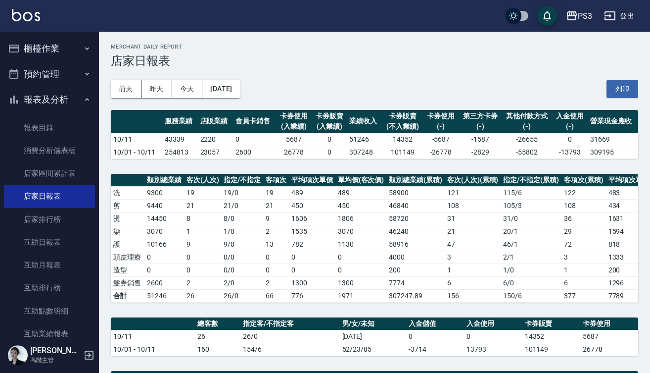  What do you see at coordinates (164, 180) in the screenshot?
I see `th: 類別總業績` at bounding box center [164, 180].